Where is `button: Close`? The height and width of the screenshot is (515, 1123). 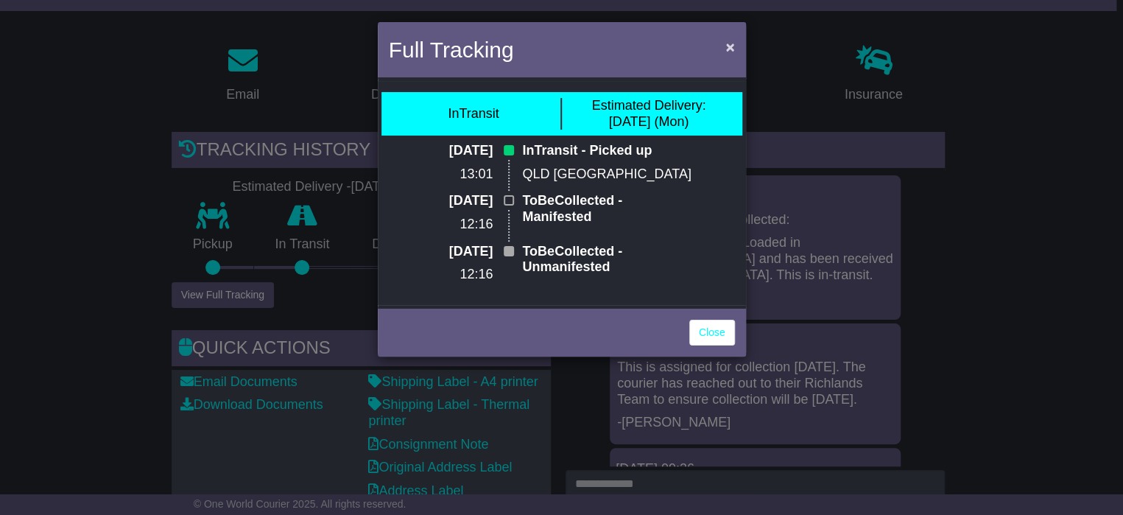 button: Close is located at coordinates (730, 46).